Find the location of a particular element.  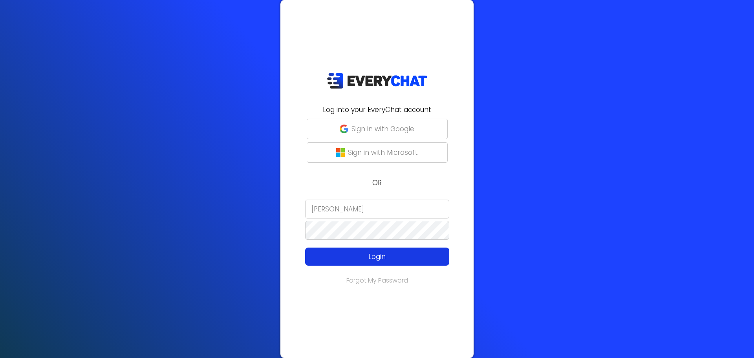

button: Sign in with Google is located at coordinates (377, 129).